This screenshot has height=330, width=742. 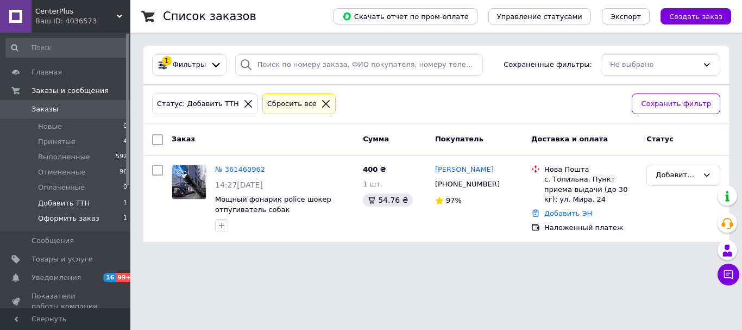 What do you see at coordinates (387, 200) in the screenshot?
I see `div: 54.76 ₴` at bounding box center [387, 200].